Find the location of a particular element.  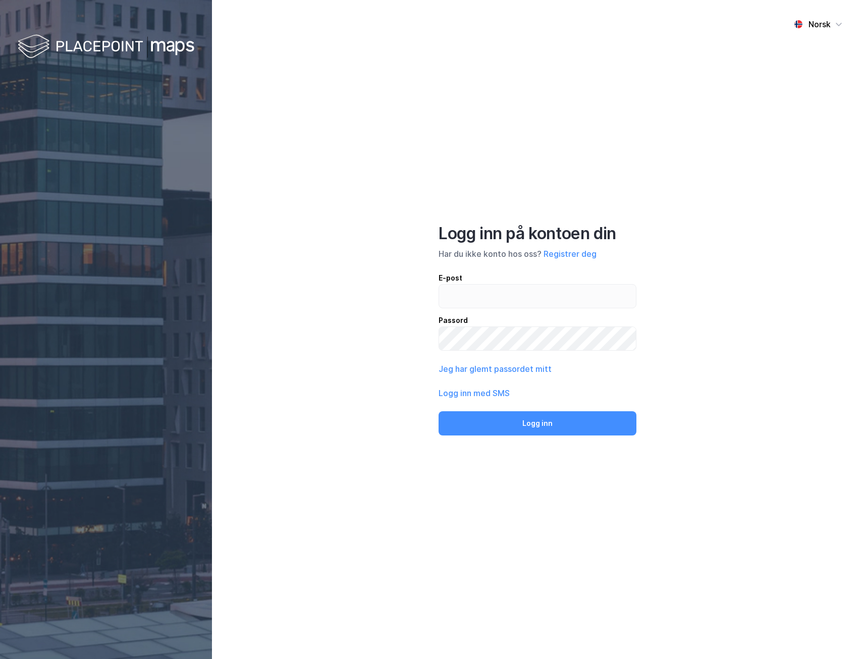

div: Logg inn på kontoen din is located at coordinates (538, 234).